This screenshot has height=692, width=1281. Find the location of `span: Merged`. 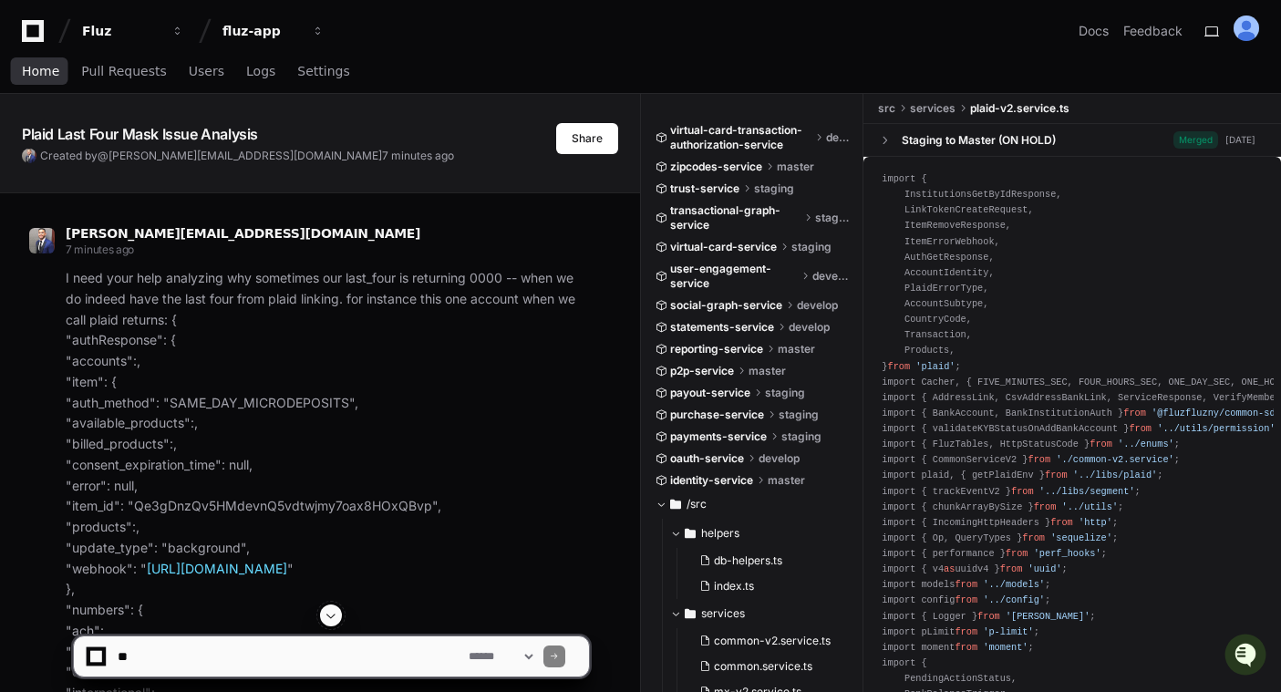

span: Merged is located at coordinates (1196, 140).